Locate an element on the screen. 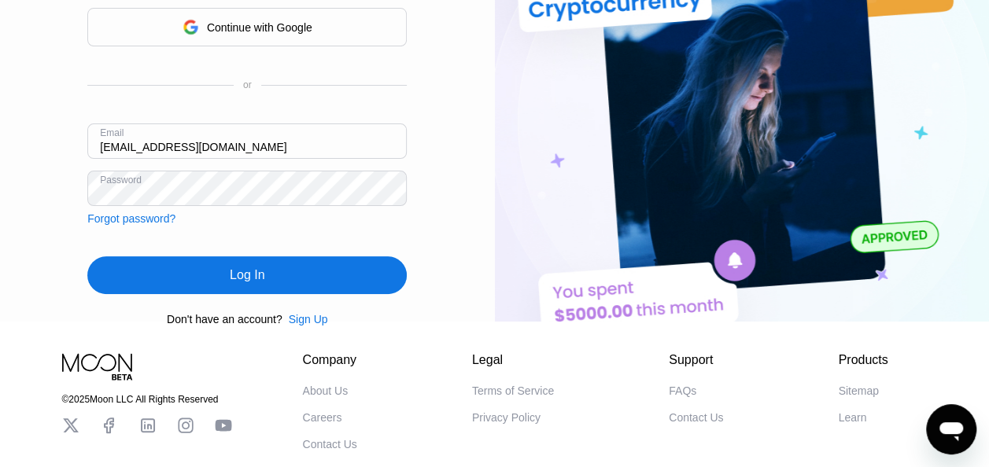 This screenshot has height=467, width=989. div: Careers is located at coordinates (322, 418).